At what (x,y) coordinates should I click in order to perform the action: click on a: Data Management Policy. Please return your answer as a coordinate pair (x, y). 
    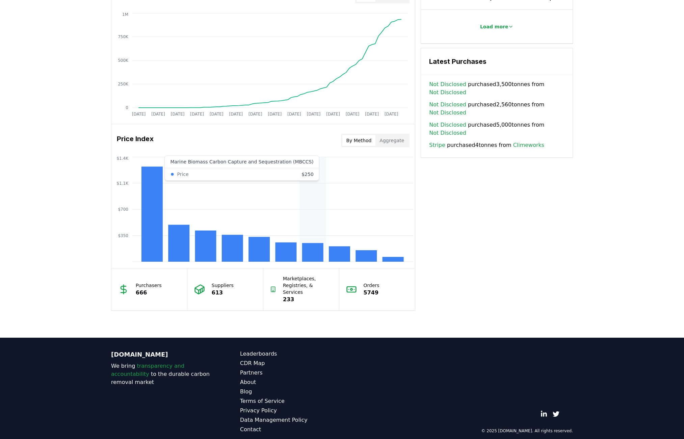
    Looking at the image, I should click on (291, 420).